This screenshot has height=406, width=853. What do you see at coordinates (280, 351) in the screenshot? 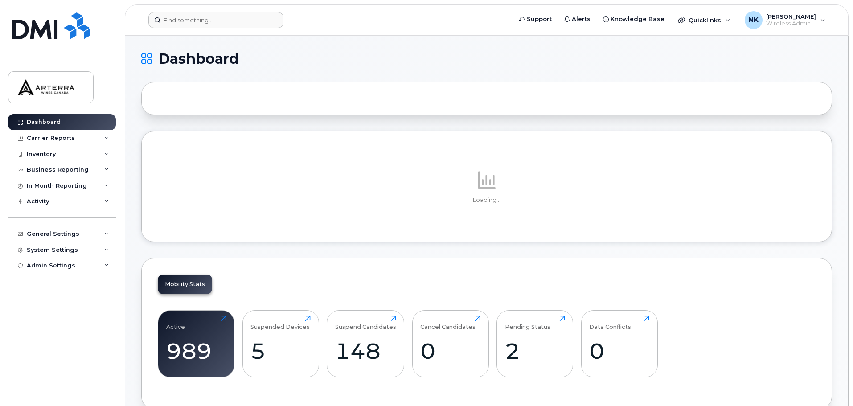
I see `div: 5` at bounding box center [280, 351].